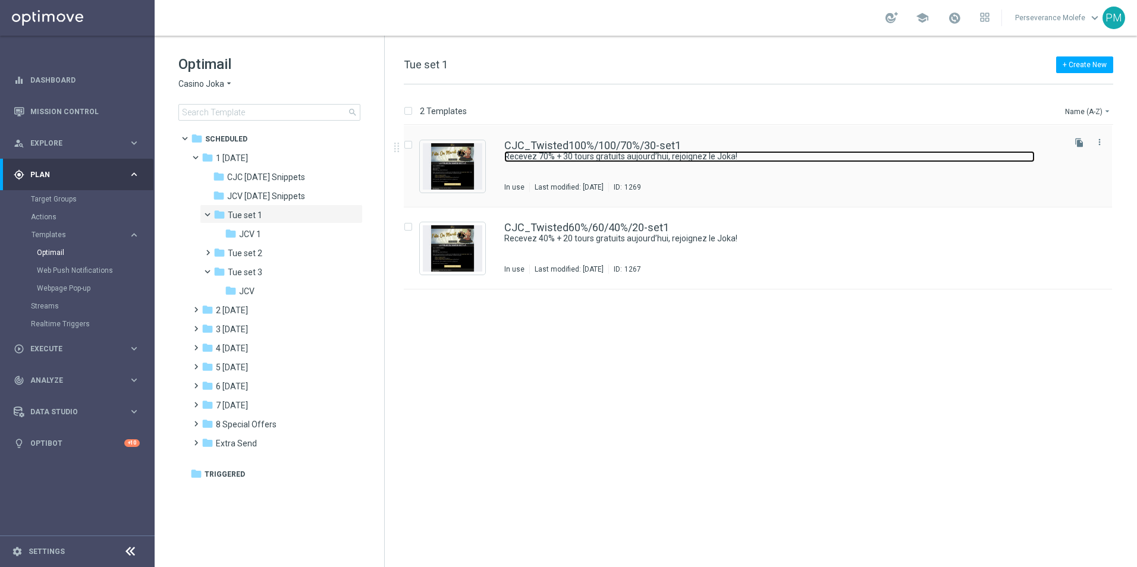 This screenshot has width=1137, height=567. I want to click on h1: Optimail, so click(269, 64).